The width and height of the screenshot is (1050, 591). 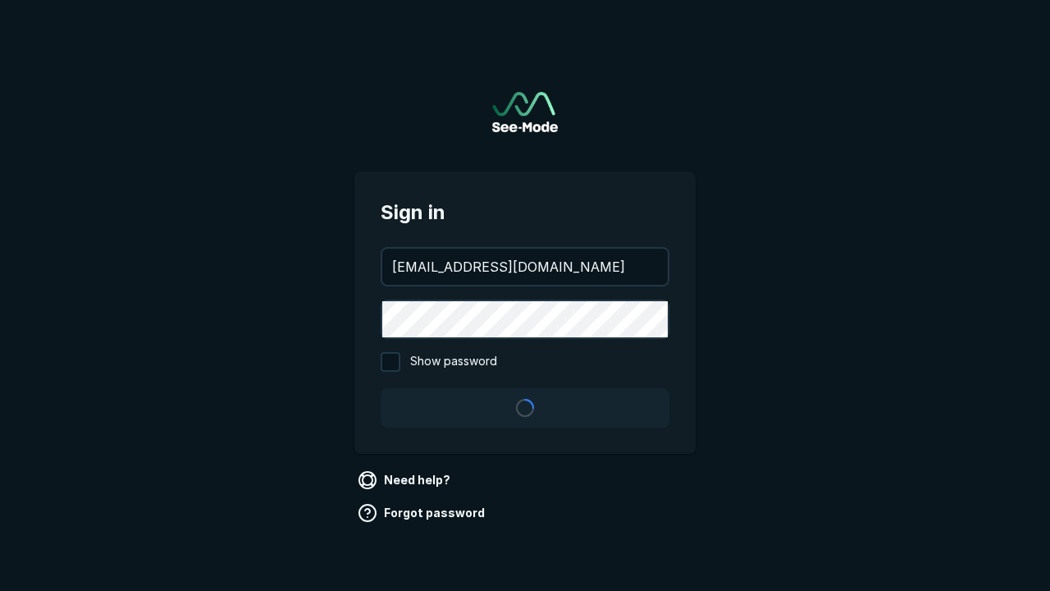 What do you see at coordinates (405, 480) in the screenshot?
I see `a: Need help?` at bounding box center [405, 480].